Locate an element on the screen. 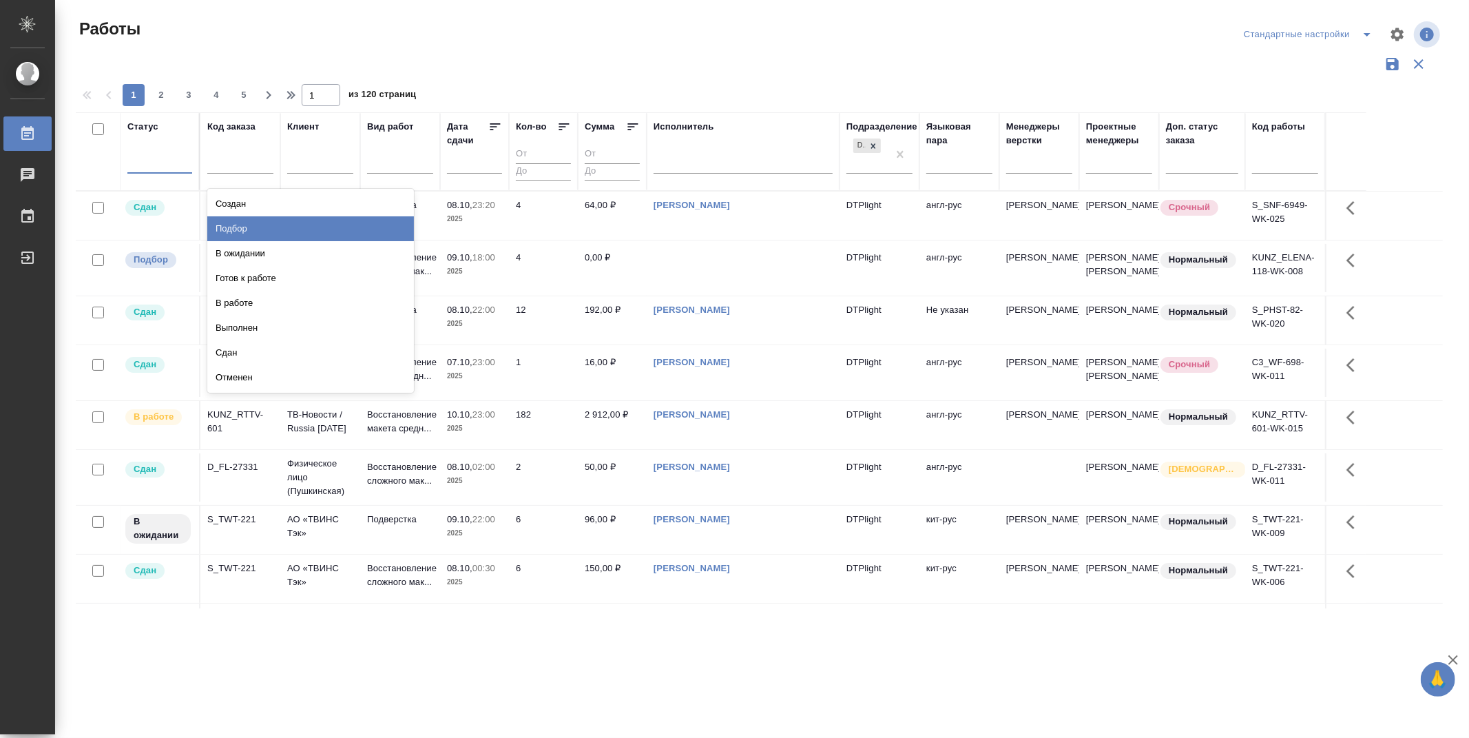 This screenshot has height=738, width=1469. td: 96,00 ₽ is located at coordinates (612, 530).